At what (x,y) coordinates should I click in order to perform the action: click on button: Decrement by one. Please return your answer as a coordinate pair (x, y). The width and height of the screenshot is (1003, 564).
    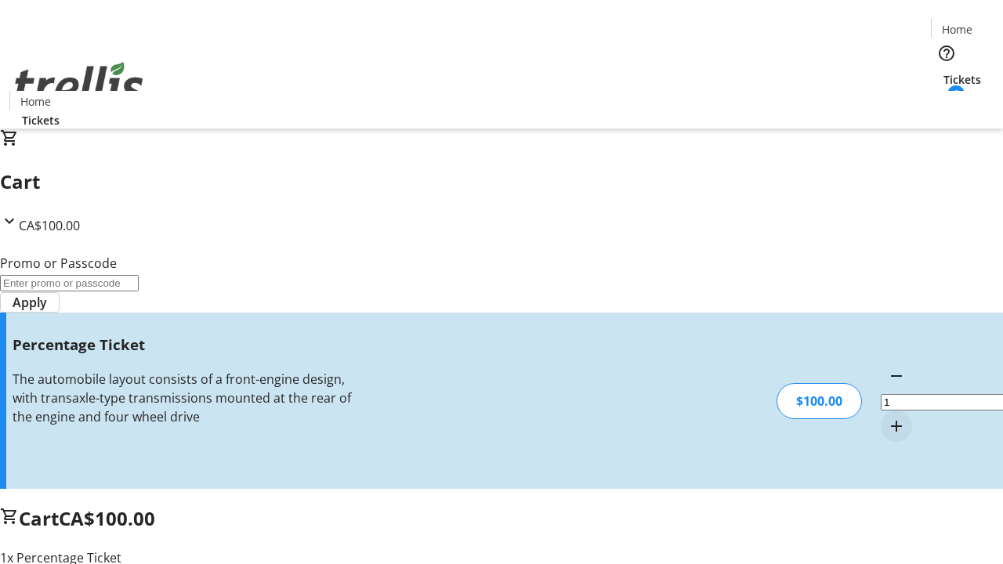
    Looking at the image, I should click on (897, 376).